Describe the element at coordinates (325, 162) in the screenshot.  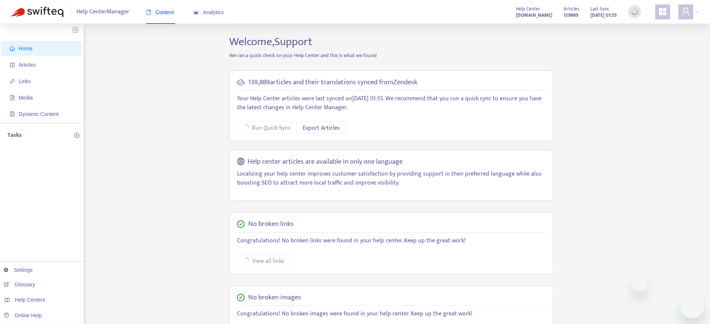
I see `h5: Help center articles are available in only one language` at that location.